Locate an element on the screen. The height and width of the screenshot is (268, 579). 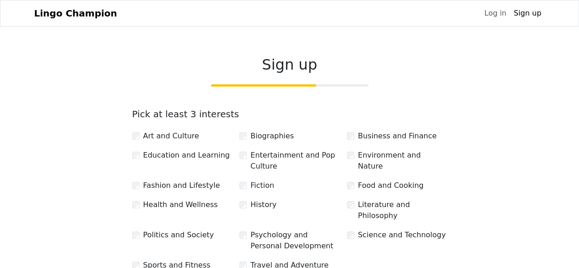
label: Art and Culture is located at coordinates (171, 136).